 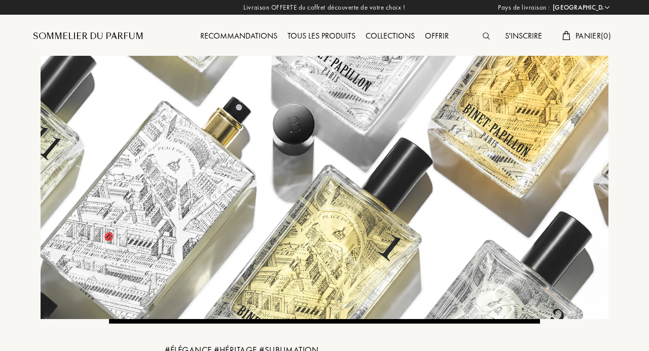 What do you see at coordinates (322, 36) in the screenshot?
I see `a: Tous les produits` at bounding box center [322, 36].